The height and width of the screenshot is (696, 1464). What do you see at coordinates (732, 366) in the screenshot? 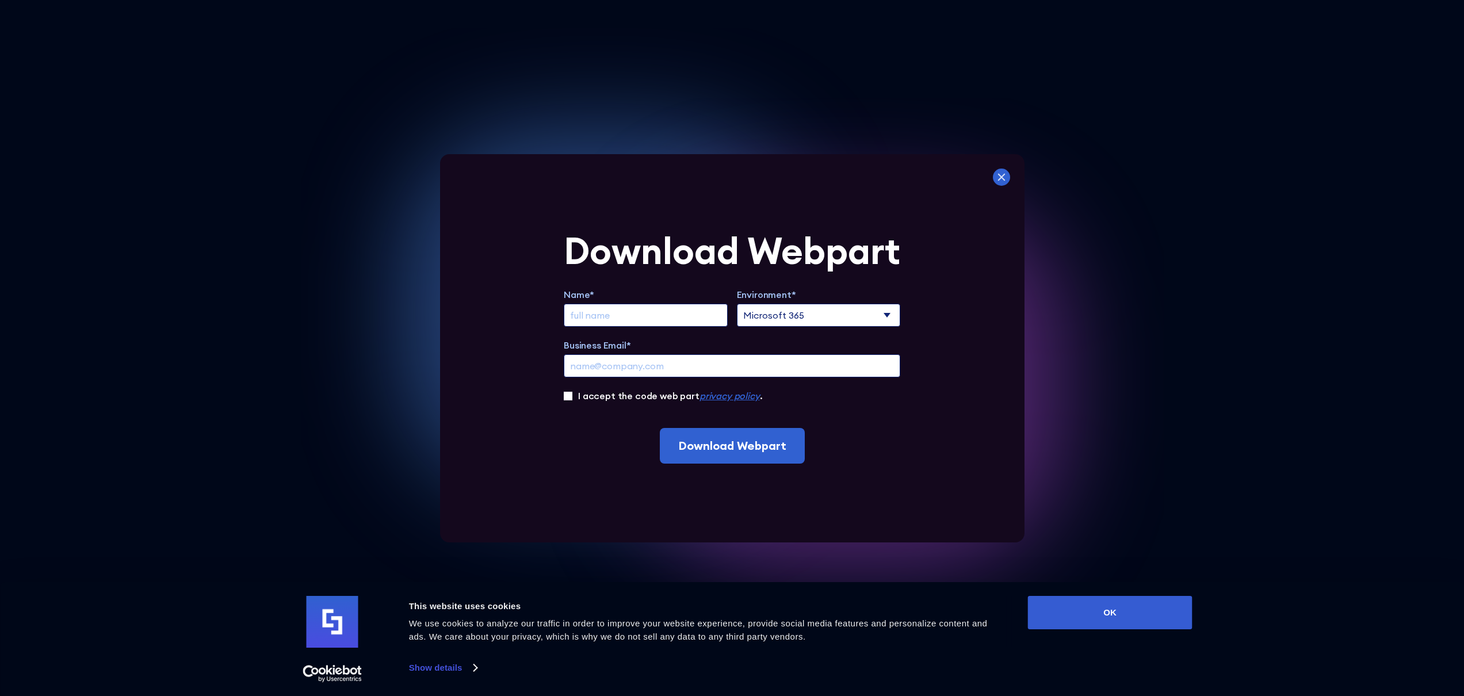
I see `input: name@company.com` at bounding box center [732, 366].